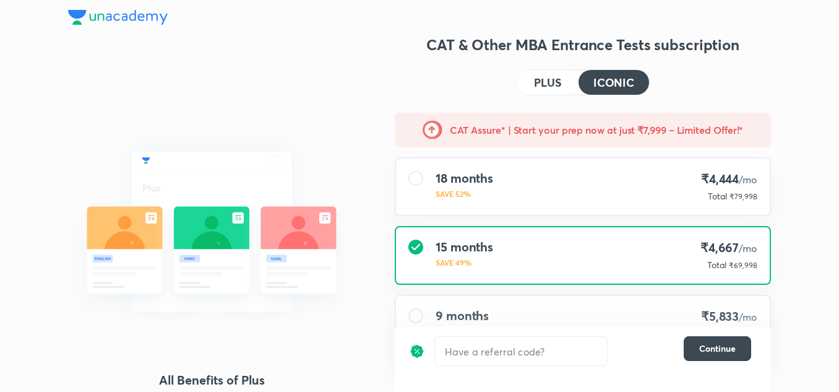  What do you see at coordinates (597, 130) in the screenshot?
I see `h5: CAT Assure* | Start your prep now at just ₹7,999 – Limited Offer!*` at bounding box center [597, 130].